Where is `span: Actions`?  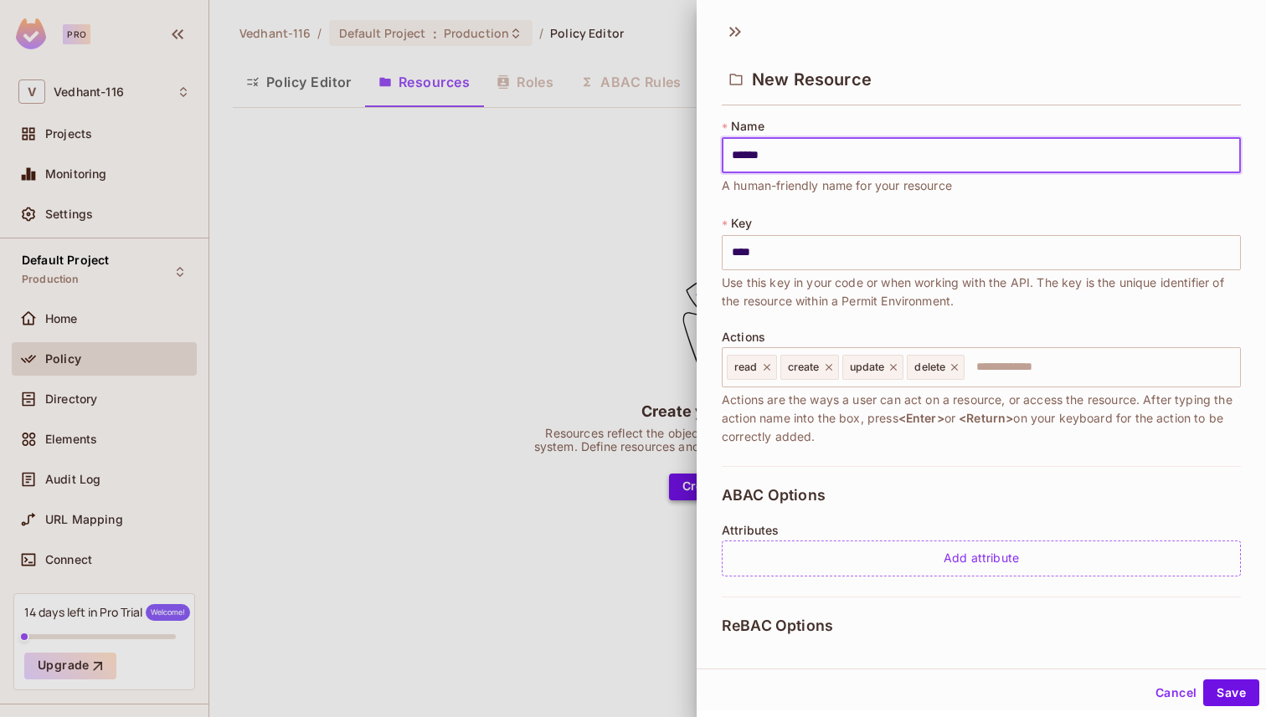 span: Actions is located at coordinates (743, 337).